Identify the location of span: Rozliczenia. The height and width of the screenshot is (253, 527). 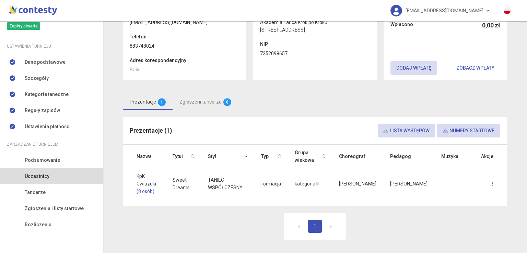
(38, 225).